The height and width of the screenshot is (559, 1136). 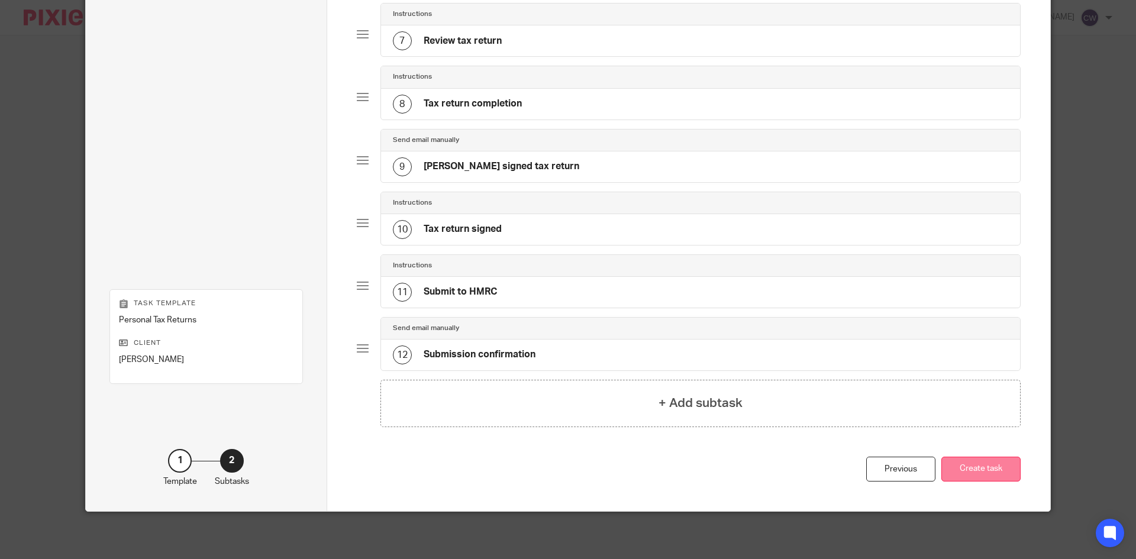 What do you see at coordinates (180, 461) in the screenshot?
I see `div: 1` at bounding box center [180, 461].